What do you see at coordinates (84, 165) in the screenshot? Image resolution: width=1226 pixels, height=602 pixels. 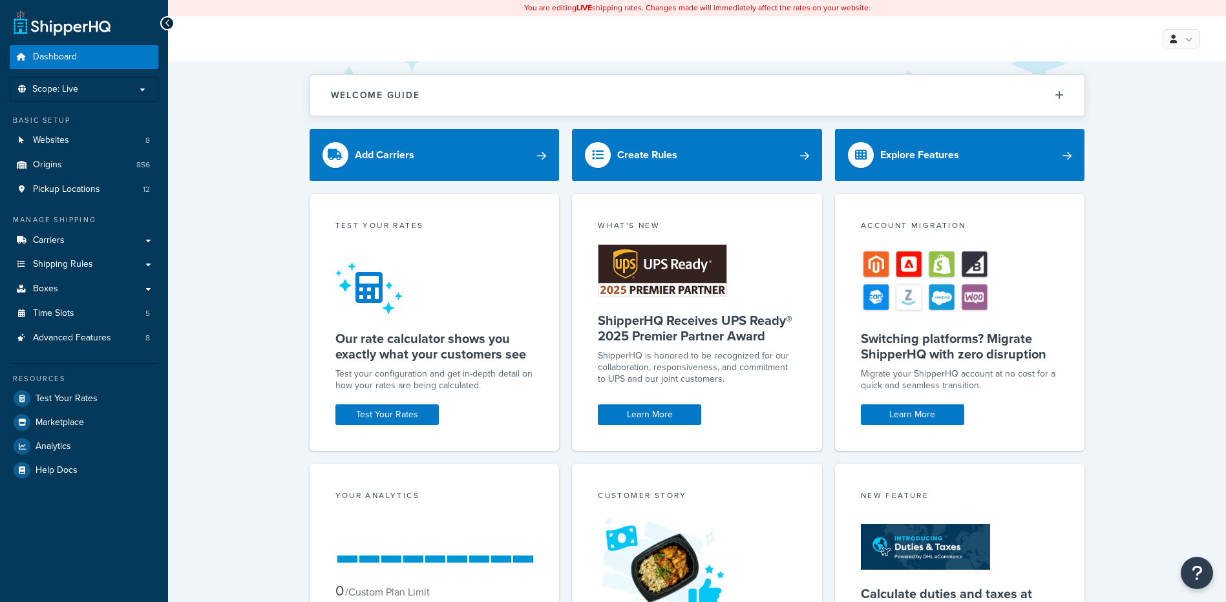 I see `a: Origins856` at bounding box center [84, 165].